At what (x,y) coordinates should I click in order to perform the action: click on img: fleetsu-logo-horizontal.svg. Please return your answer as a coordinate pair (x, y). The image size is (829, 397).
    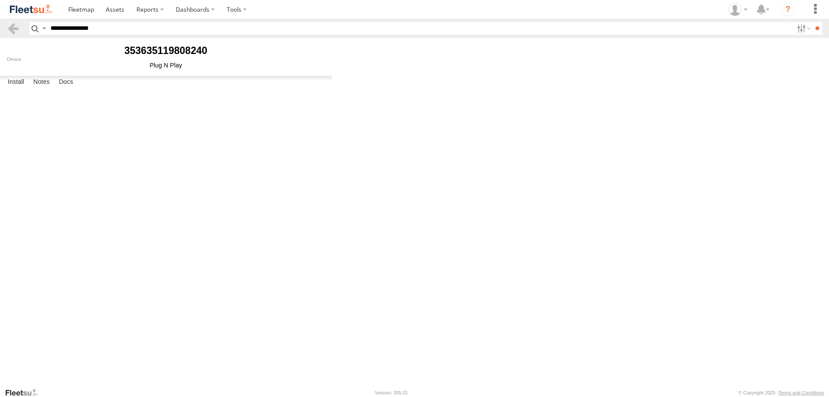
    Looking at the image, I should click on (31, 9).